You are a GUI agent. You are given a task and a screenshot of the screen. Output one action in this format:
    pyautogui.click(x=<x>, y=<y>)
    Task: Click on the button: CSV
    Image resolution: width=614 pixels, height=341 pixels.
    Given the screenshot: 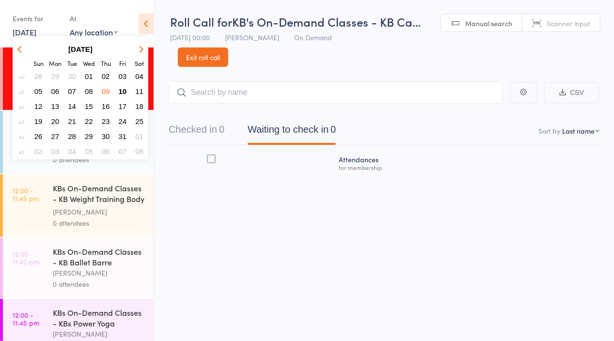 What is the action you would take?
    pyautogui.click(x=572, y=93)
    